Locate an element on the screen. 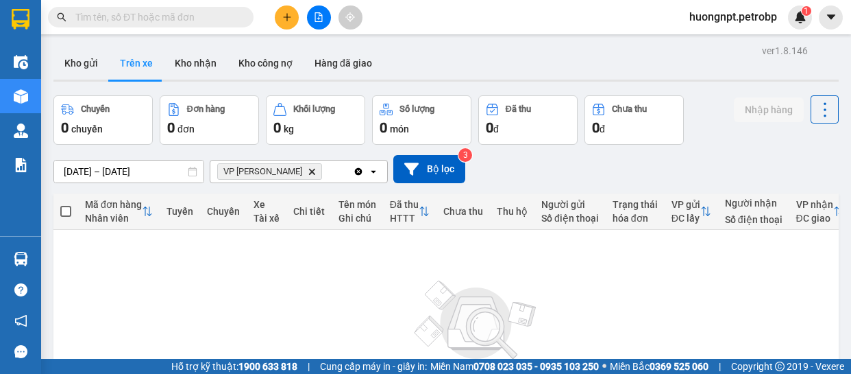 This screenshot has width=851, height=374. button: file-add is located at coordinates (319, 17).